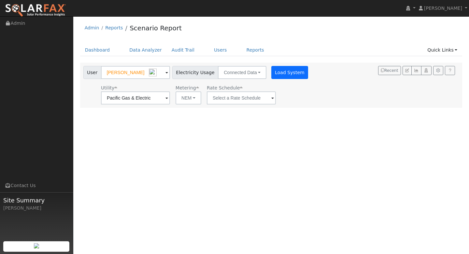  Describe the element at coordinates (136, 72) in the screenshot. I see `input: Select a User` at that location.